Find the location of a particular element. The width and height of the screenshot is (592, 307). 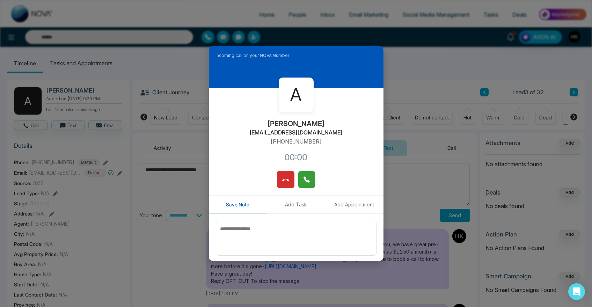

span: Incoming call on your NOVA Number is located at coordinates (253, 56).